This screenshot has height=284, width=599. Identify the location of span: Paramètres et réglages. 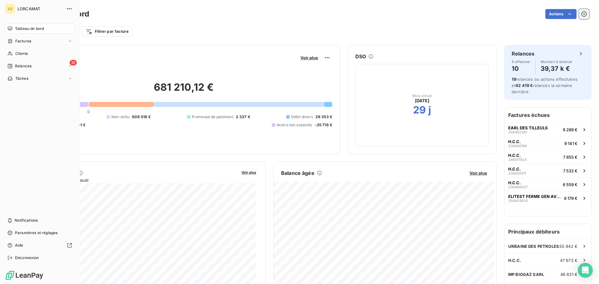
(36, 233).